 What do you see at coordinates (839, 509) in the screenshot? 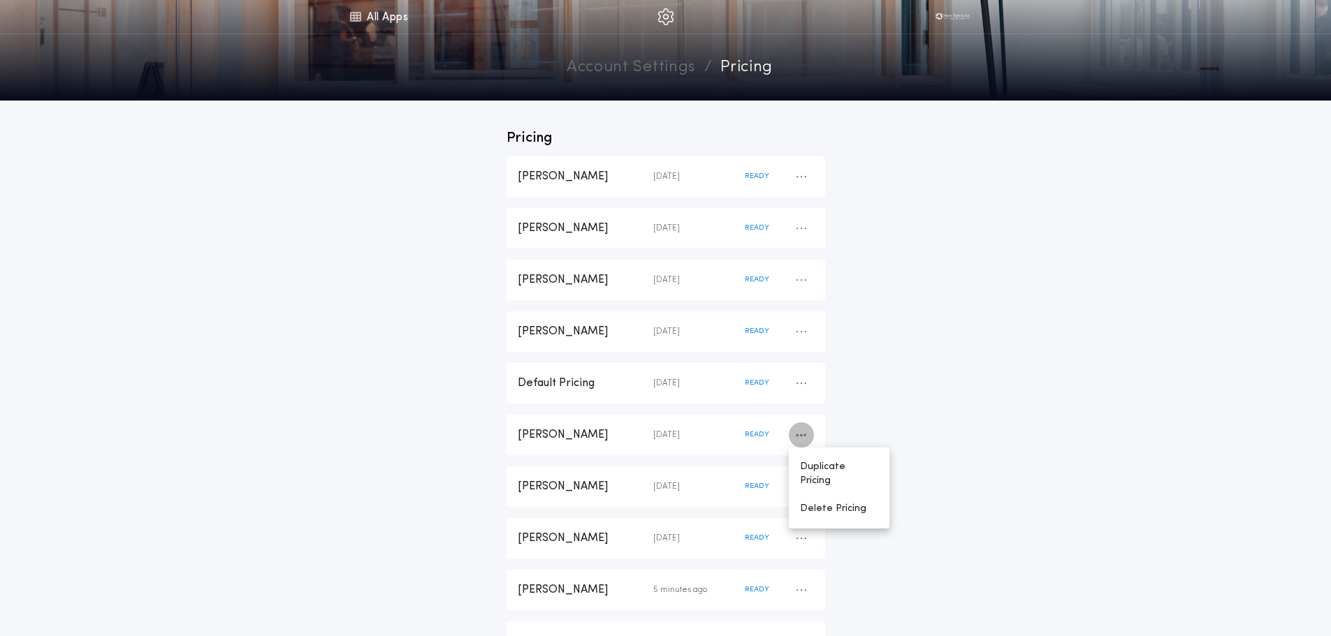
I see `button: Delete Pricing` at bounding box center [839, 509].